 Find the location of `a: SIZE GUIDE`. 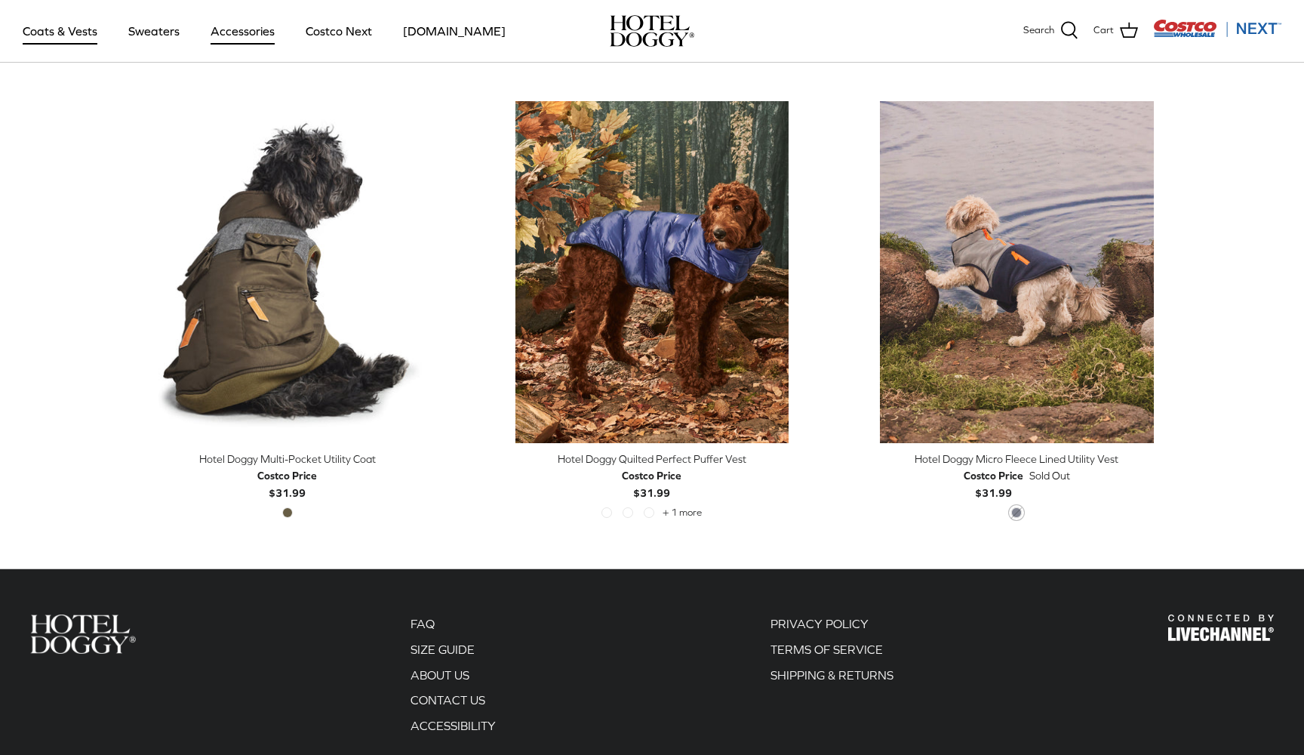

a: SIZE GUIDE is located at coordinates (442, 649).